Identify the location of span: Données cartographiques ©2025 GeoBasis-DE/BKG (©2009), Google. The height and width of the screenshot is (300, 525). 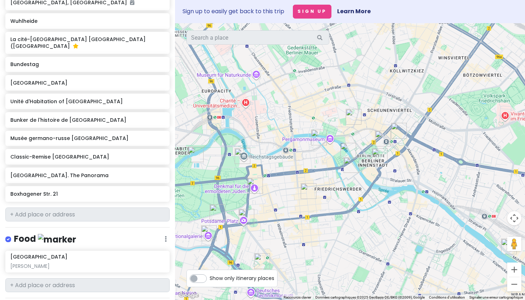
(370, 297).